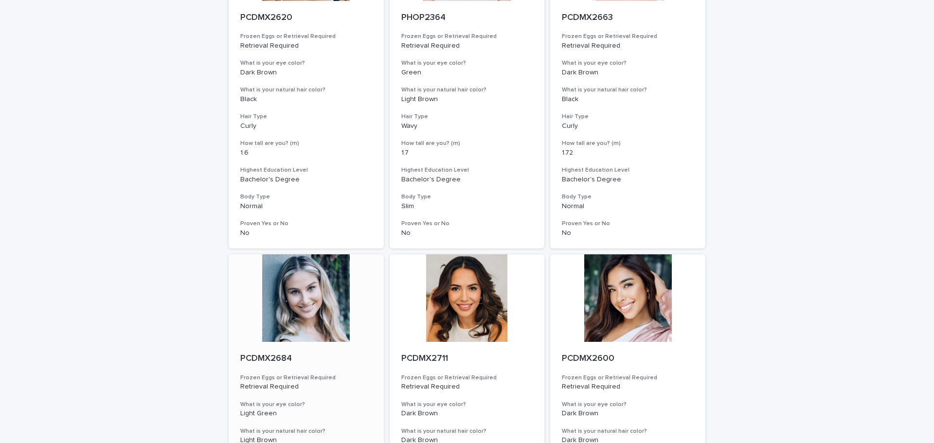 Image resolution: width=934 pixels, height=443 pixels. I want to click on p: PCDMX2600, so click(628, 359).